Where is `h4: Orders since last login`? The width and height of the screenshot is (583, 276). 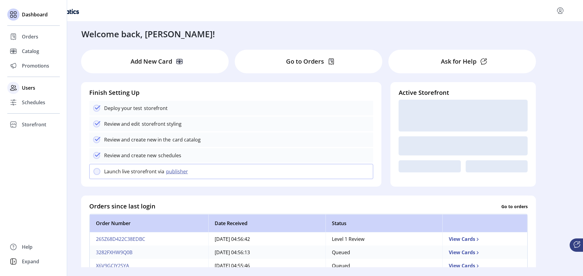
h4: Orders since last login is located at coordinates (122, 207).